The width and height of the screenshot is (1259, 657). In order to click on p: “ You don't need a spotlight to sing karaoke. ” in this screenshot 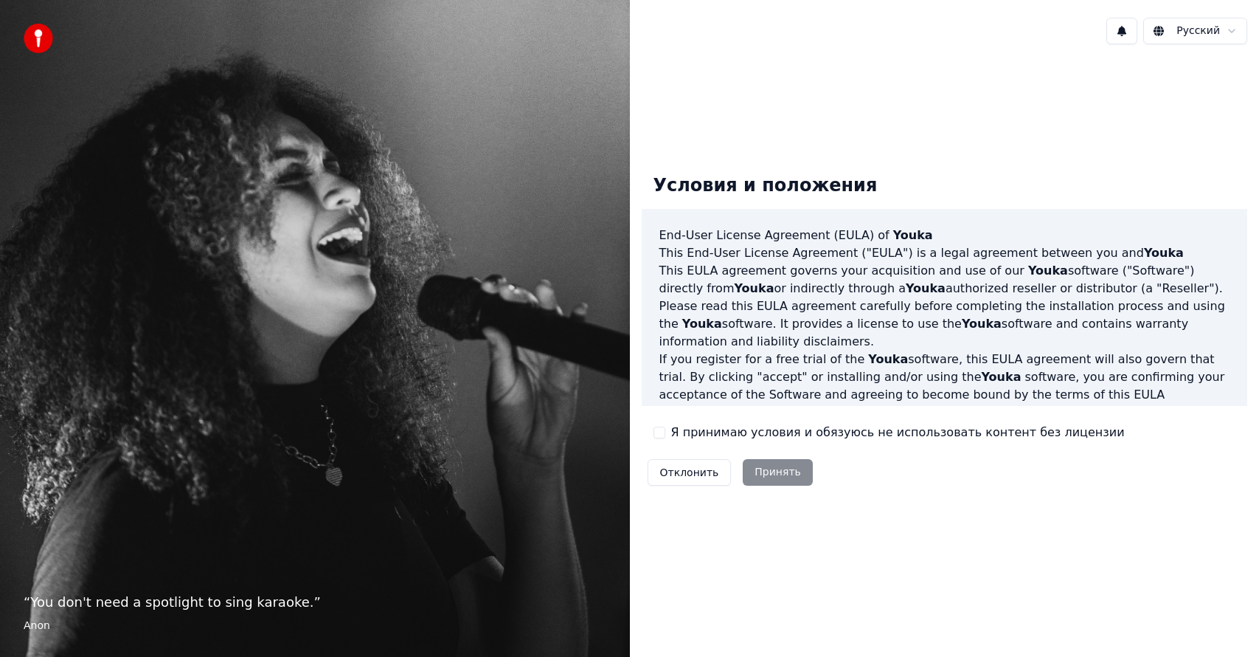, I will do `click(315, 602)`.